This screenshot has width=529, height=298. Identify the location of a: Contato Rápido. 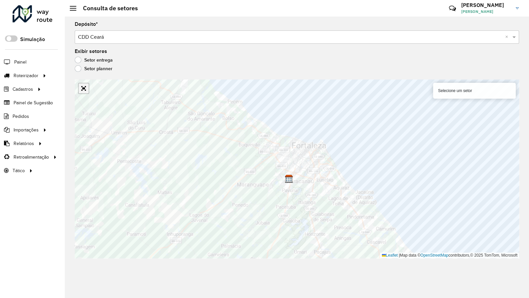
(453, 8).